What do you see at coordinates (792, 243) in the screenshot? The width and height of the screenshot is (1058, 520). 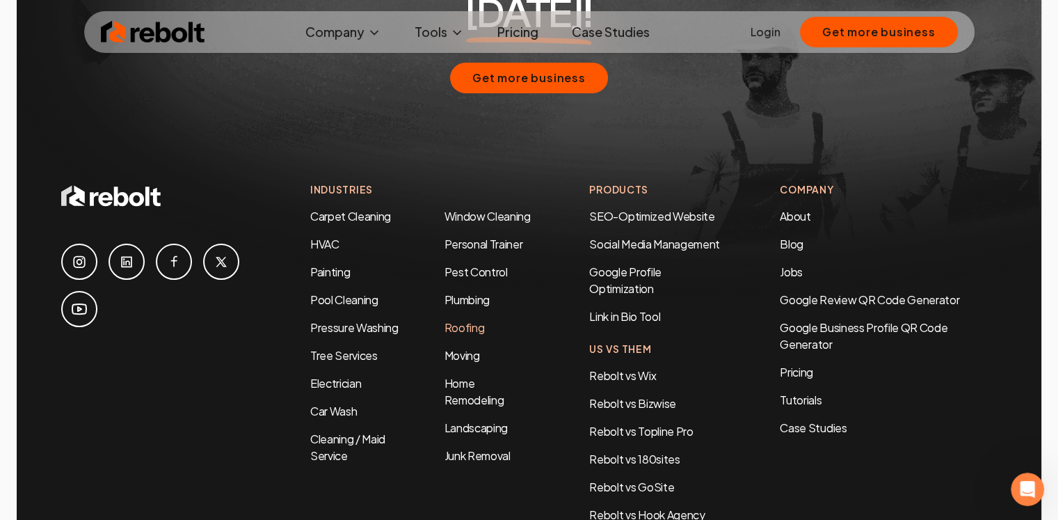 I see `a: Blog` at bounding box center [792, 243].